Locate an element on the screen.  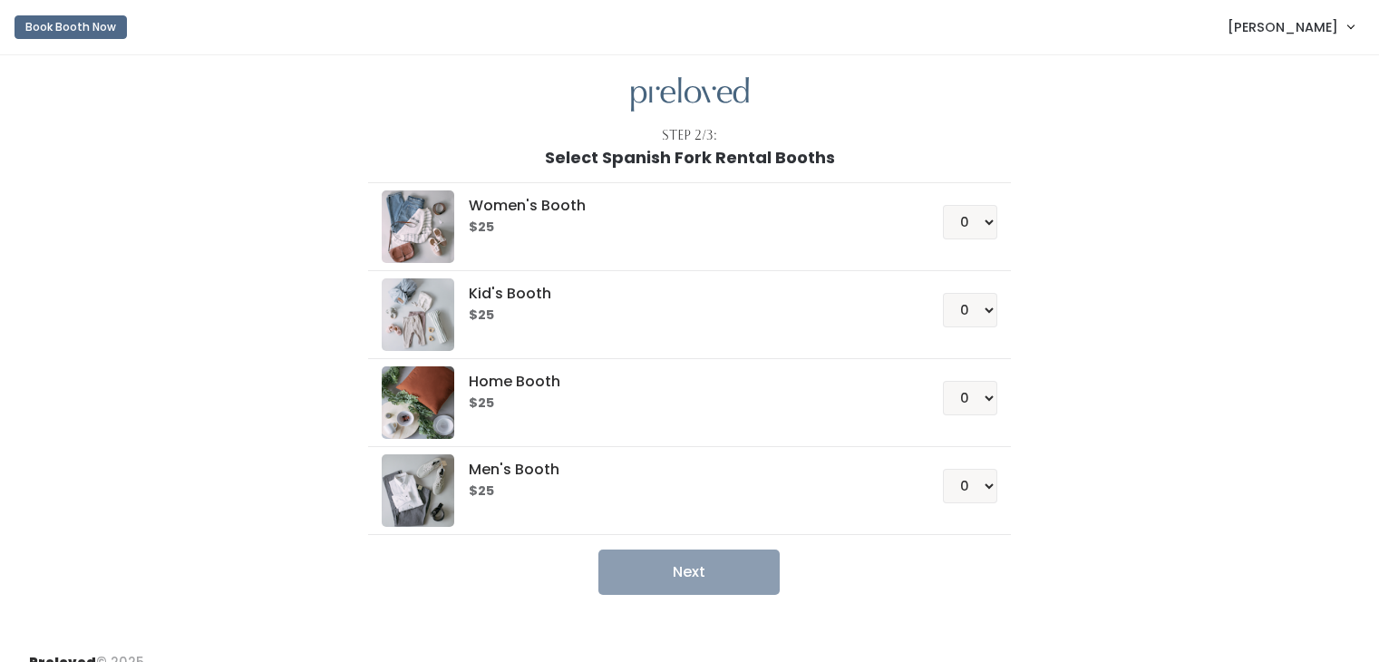
h5: Men's Booth is located at coordinates (684, 470).